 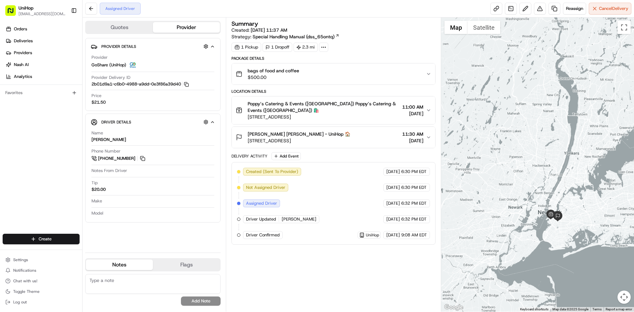 I want to click on a: Orders, so click(x=42, y=29).